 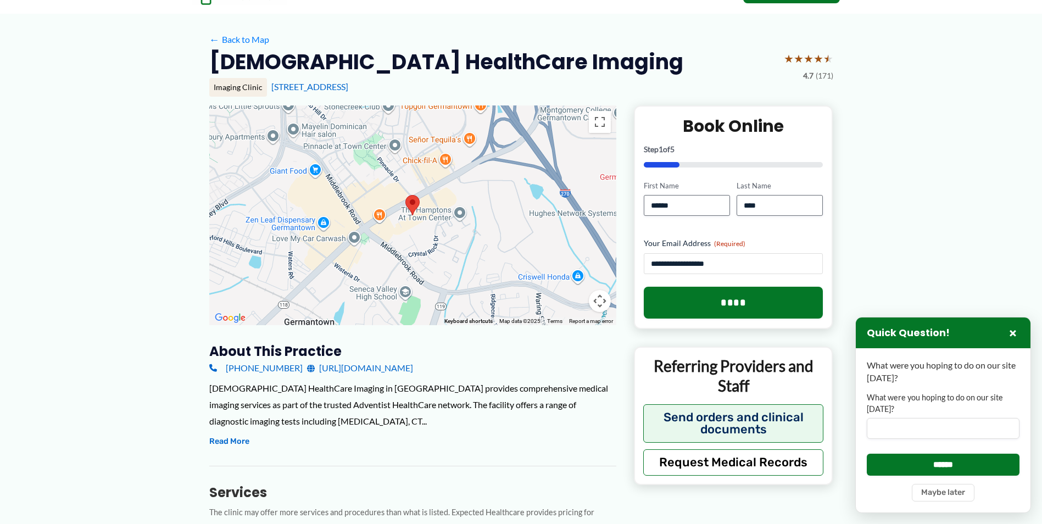 What do you see at coordinates (733, 376) in the screenshot?
I see `p: Referring Providers and Staff` at bounding box center [733, 376].